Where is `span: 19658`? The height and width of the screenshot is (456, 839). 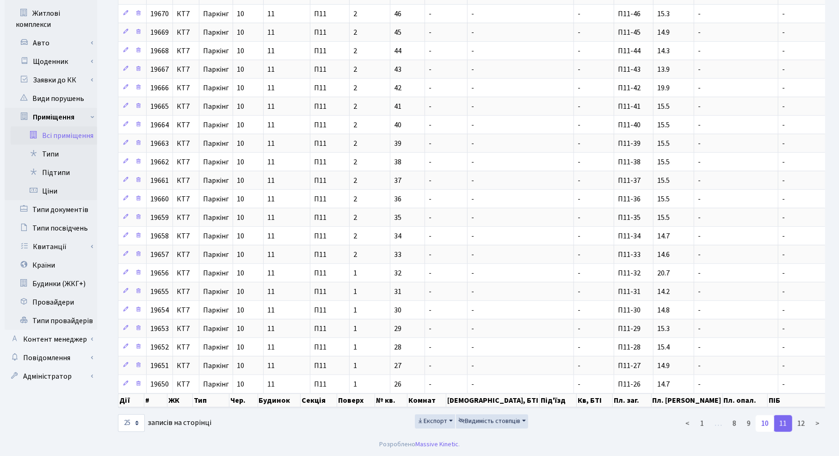
span: 19658 is located at coordinates (160, 236).